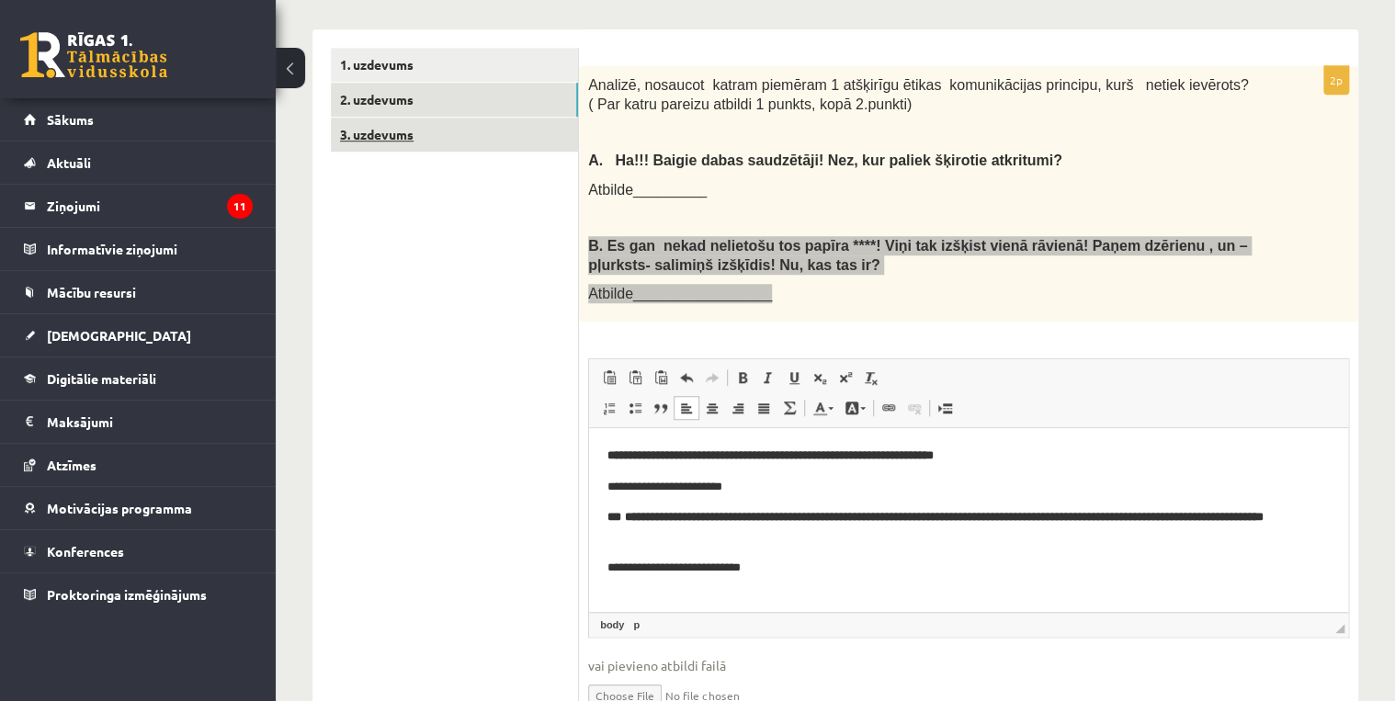 This screenshot has width=1395, height=701. Describe the element at coordinates (609, 378) in the screenshot. I see `a: Paste (Ctrl+V)` at that location.